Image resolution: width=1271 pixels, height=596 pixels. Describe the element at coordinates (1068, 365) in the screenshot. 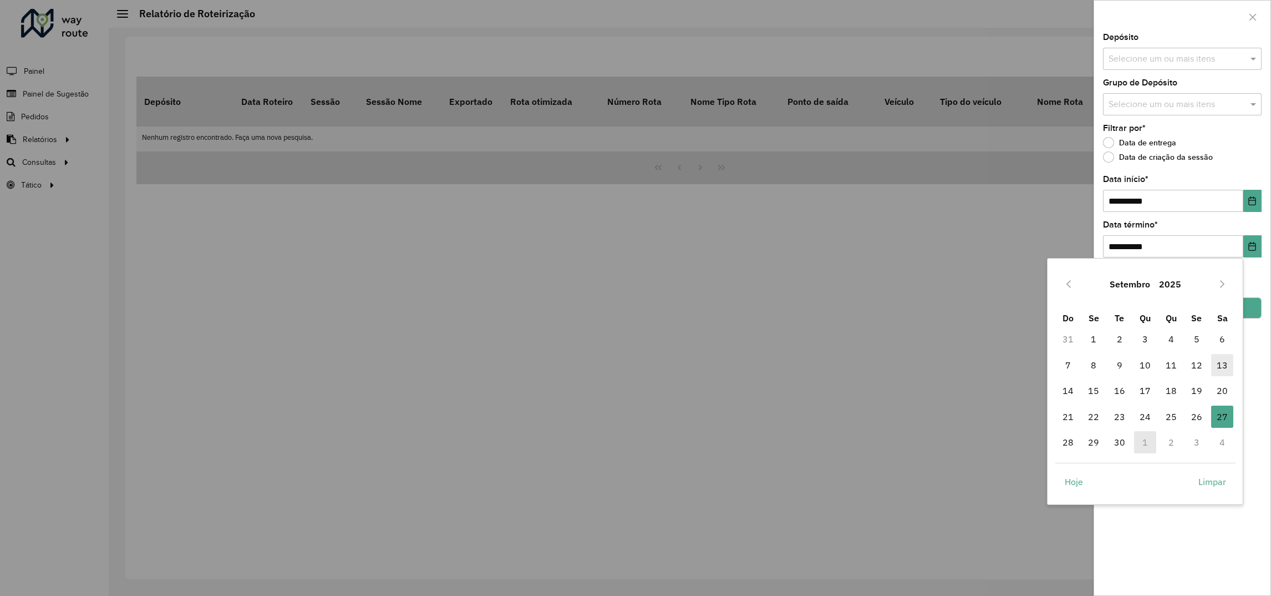

I see `span: 7` at that location.